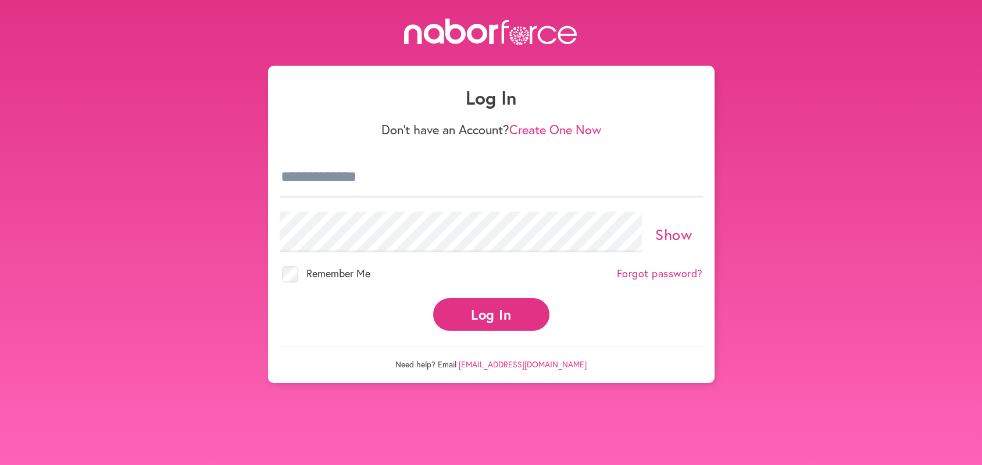 The height and width of the screenshot is (465, 982). I want to click on a: Create One Now, so click(555, 129).